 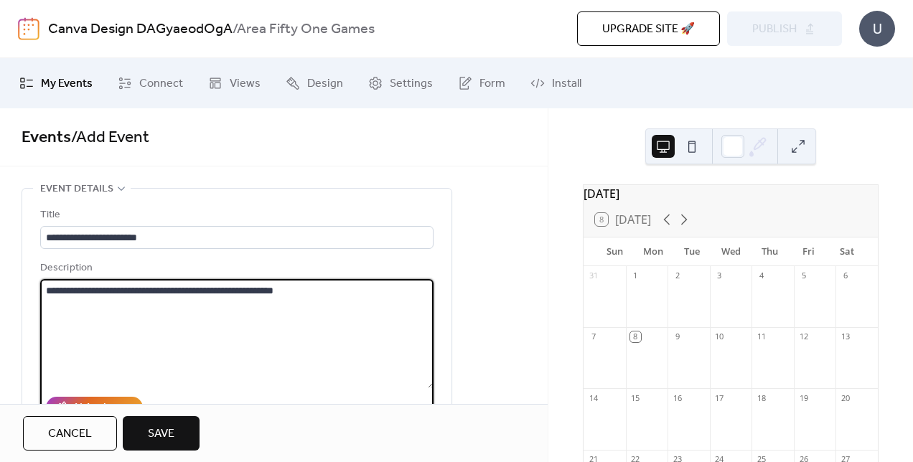 What do you see at coordinates (719, 398) in the screenshot?
I see `div: 17` at bounding box center [719, 398].